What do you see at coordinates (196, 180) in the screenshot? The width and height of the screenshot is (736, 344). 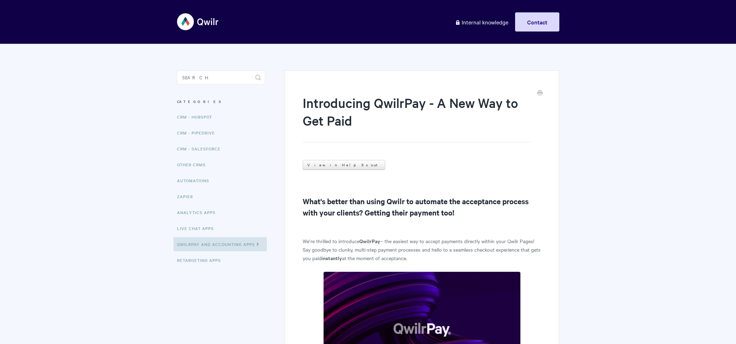 I see `a: Automations` at bounding box center [196, 180].